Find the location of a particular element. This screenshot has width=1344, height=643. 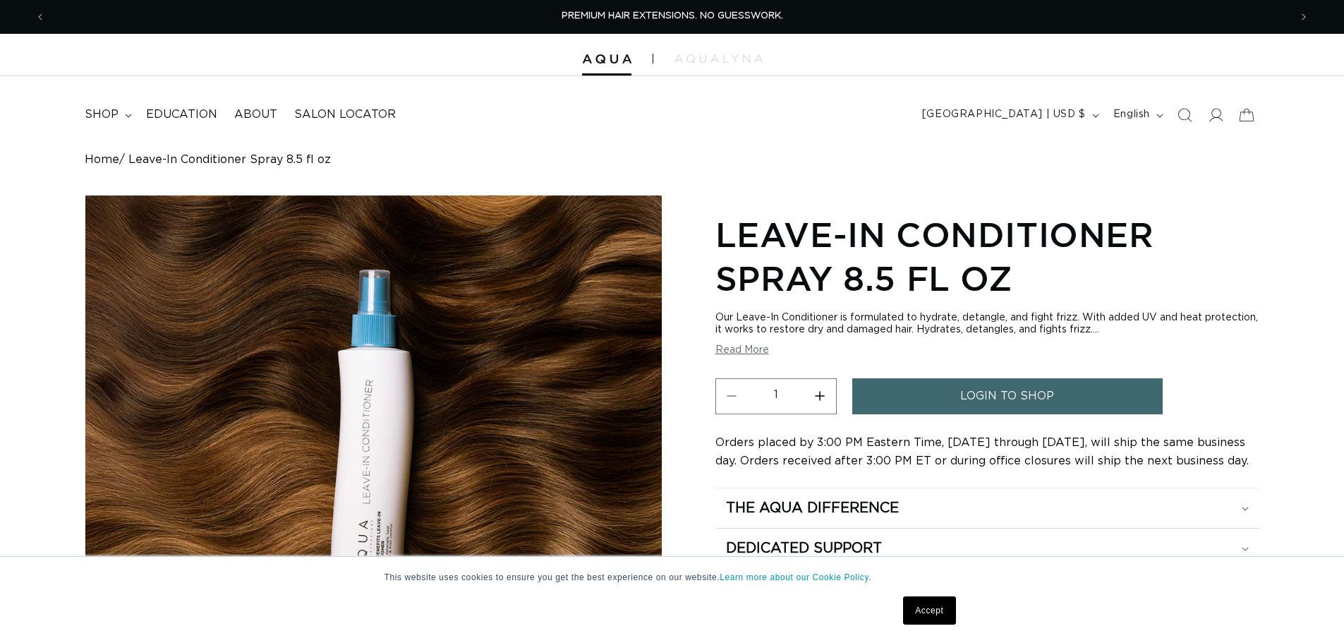

button: Previous announcement is located at coordinates (40, 17).